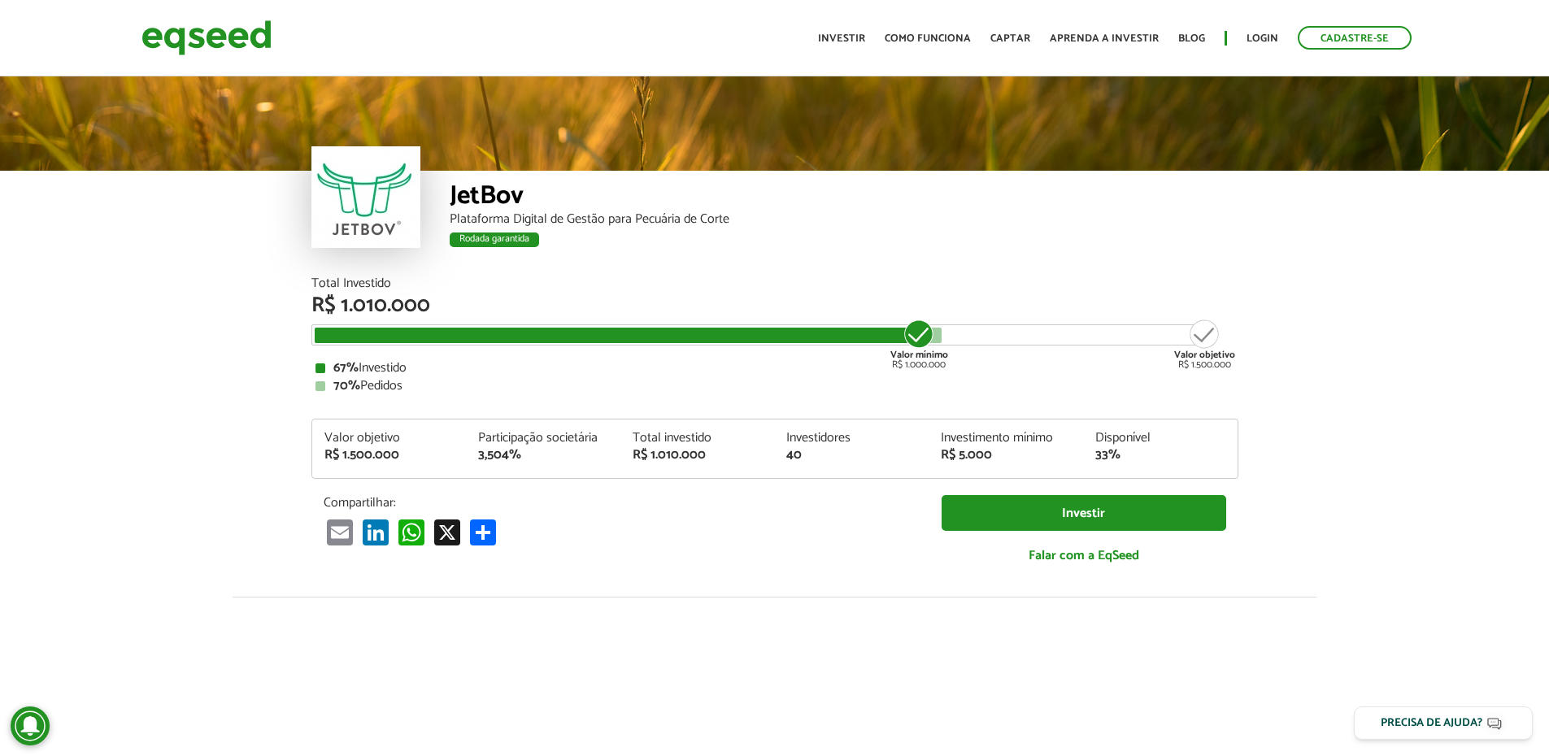 The height and width of the screenshot is (756, 1549). Describe the element at coordinates (1006, 438) in the screenshot. I see `div: Investimento mínimo` at that location.